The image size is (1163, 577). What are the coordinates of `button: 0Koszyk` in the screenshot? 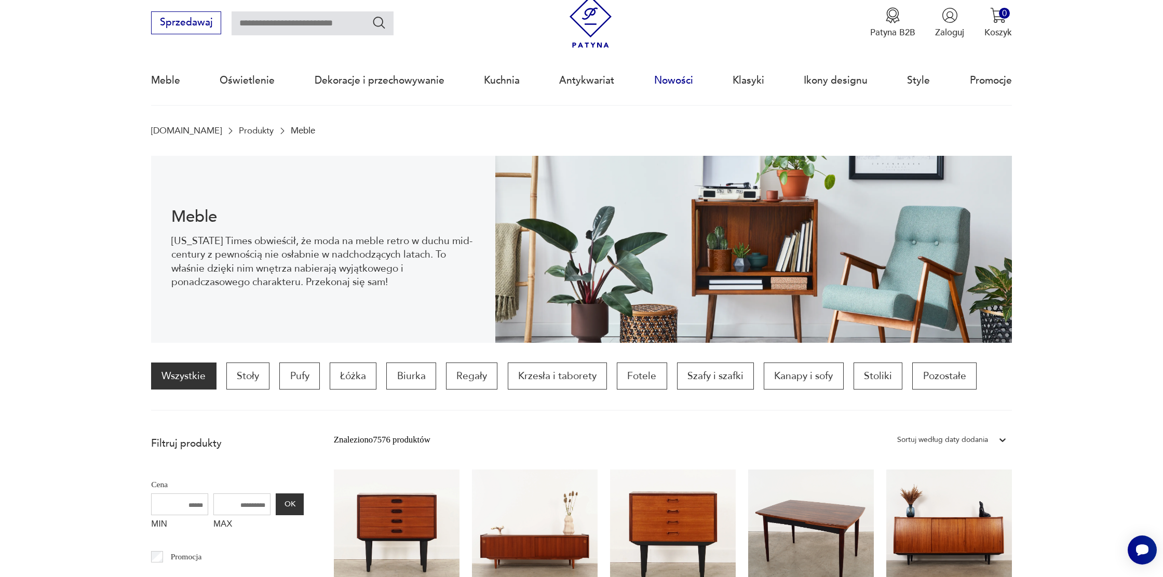 It's located at (998, 23).